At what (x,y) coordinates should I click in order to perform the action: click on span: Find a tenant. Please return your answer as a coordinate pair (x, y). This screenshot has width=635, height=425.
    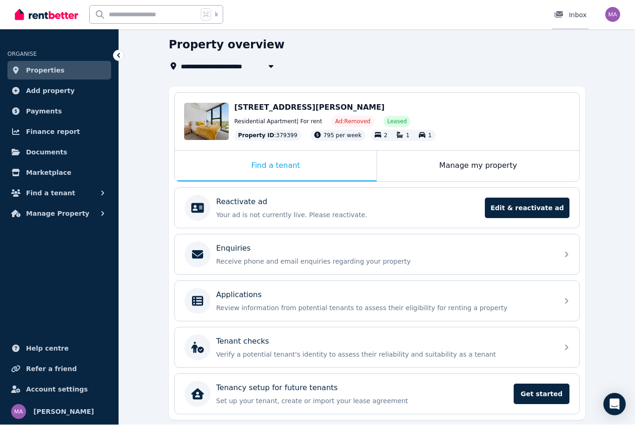
    Looking at the image, I should click on (51, 193).